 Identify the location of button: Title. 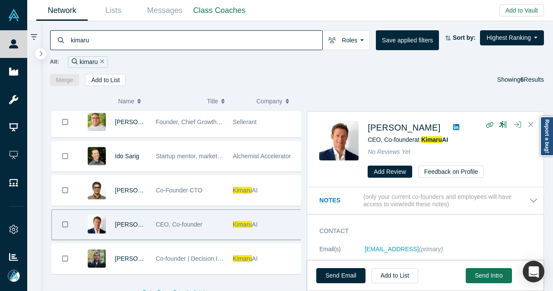
(227, 101).